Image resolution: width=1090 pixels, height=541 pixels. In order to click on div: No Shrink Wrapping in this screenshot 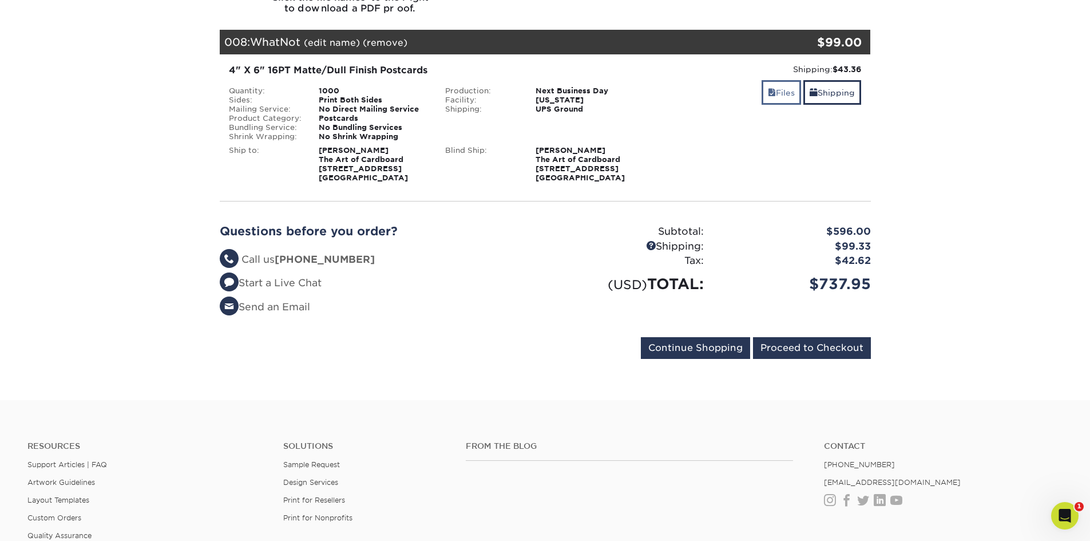, I will do `click(373, 137)`.